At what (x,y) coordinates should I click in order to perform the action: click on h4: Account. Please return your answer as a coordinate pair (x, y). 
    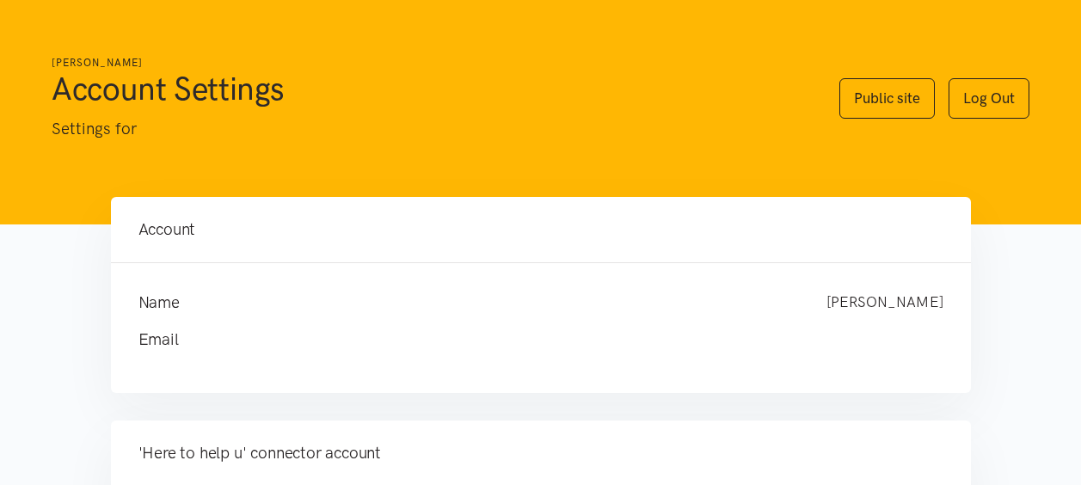
    Looking at the image, I should click on (541, 230).